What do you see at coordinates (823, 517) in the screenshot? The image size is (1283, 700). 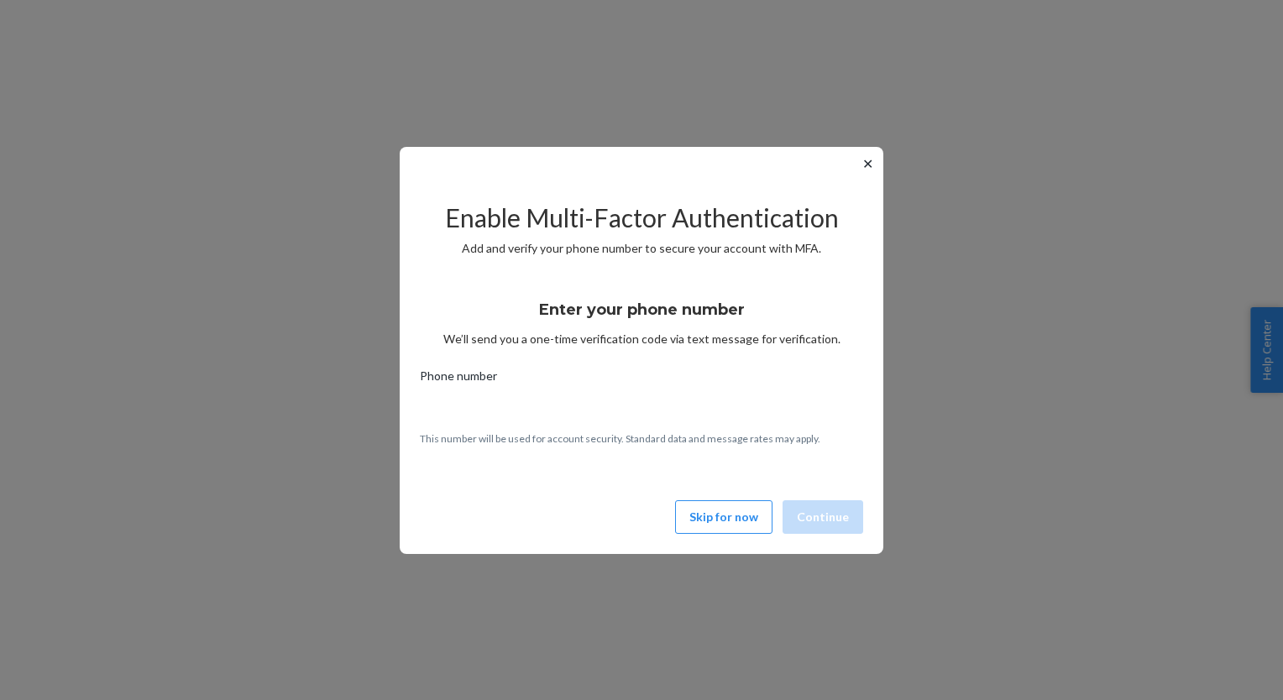 I see `button: Continue` at bounding box center [823, 517].